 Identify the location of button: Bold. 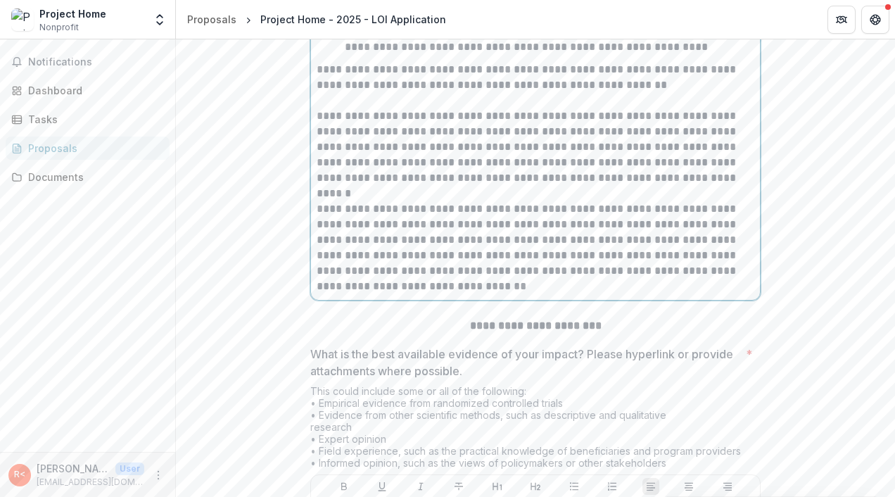
(344, 486).